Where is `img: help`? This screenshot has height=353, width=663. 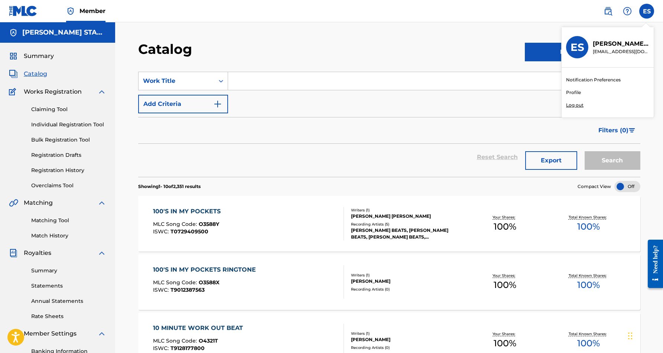 img: help is located at coordinates (627, 11).